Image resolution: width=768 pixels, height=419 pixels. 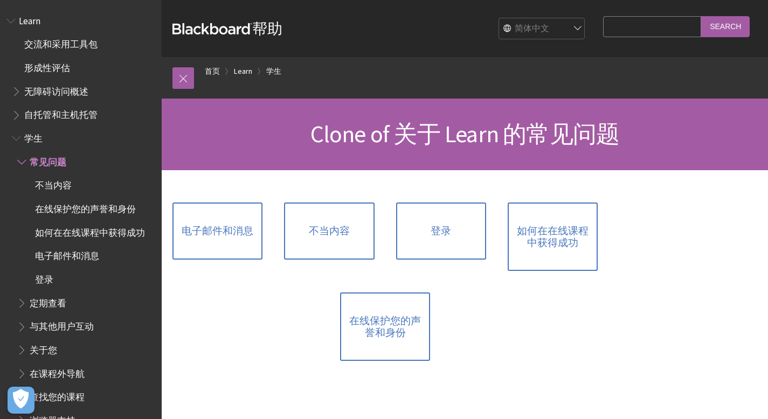 I want to click on button: Open Preferences, so click(x=21, y=400).